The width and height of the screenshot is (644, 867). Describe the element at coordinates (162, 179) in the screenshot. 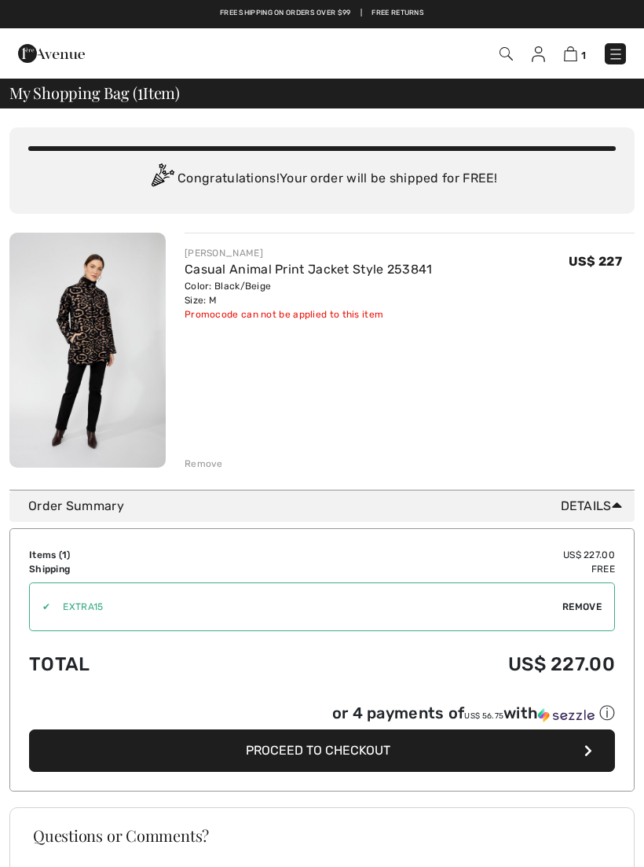

I see `img: Congratulation2.svg` at that location.